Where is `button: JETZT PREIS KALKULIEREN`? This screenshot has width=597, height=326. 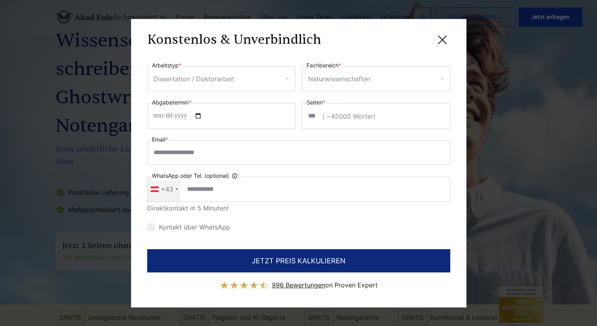 button: JETZT PREIS KALKULIEREN is located at coordinates (299, 261).